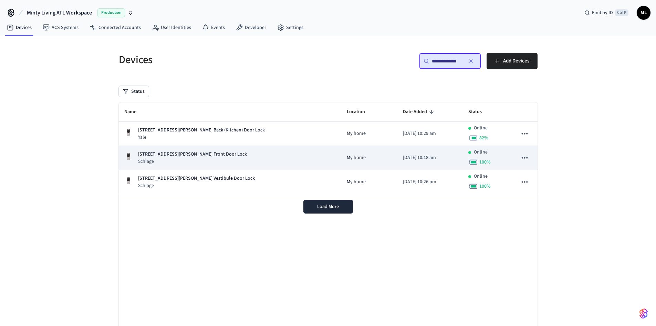 Image resolution: width=656 pixels, height=326 pixels. I want to click on span: Add Devices, so click(516, 61).